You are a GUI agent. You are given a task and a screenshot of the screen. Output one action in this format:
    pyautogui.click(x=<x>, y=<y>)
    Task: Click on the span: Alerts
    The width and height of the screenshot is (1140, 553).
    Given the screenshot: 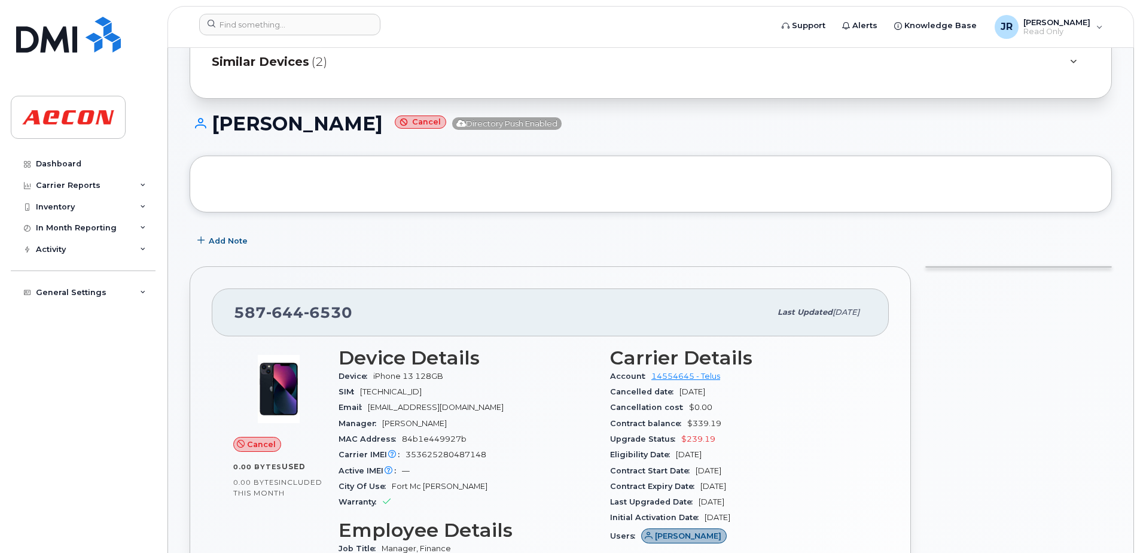 What is the action you would take?
    pyautogui.click(x=865, y=26)
    